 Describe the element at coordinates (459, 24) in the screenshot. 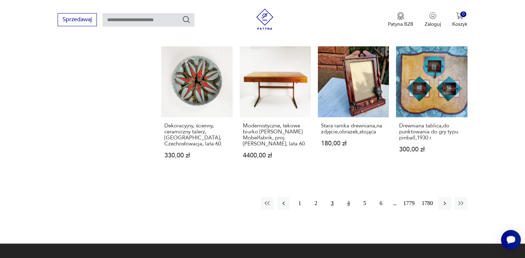

I see `p: Koszyk` at that location.